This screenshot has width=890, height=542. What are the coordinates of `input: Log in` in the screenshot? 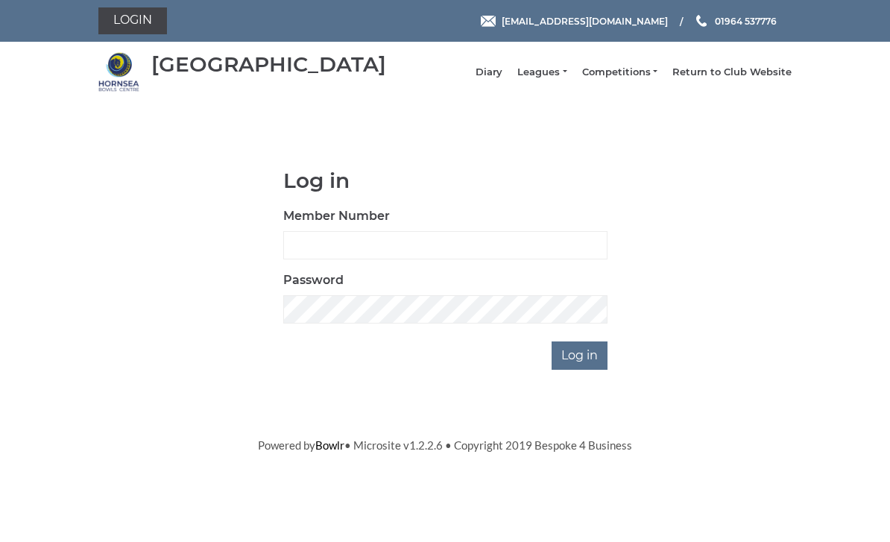 It's located at (579, 356).